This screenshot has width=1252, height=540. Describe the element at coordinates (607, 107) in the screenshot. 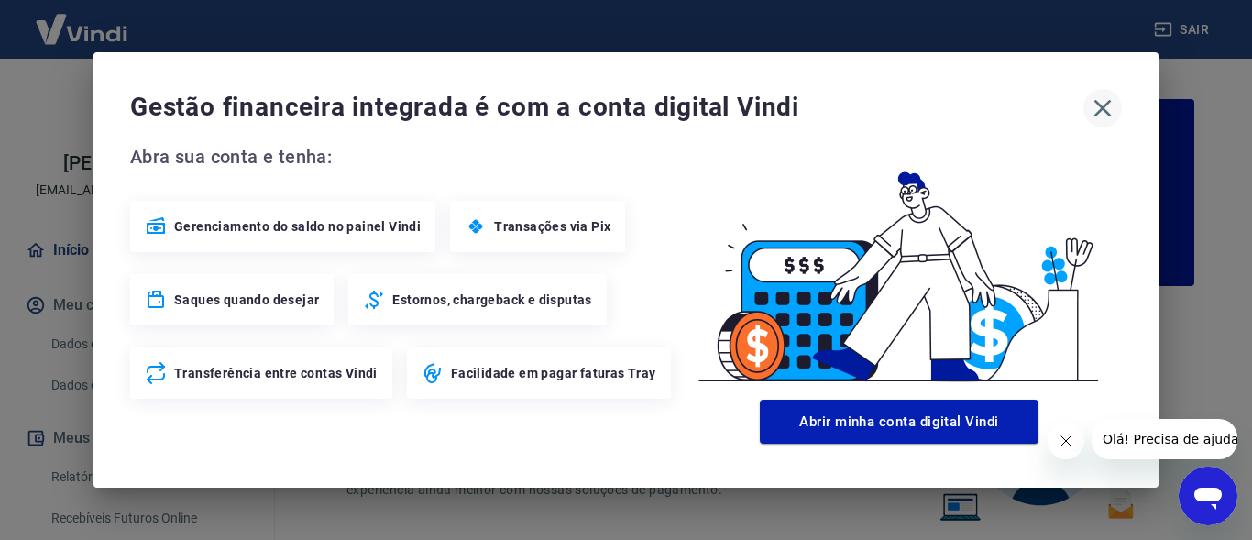

I see `span: Gestão financeira integrada é com a conta digital Vindi` at that location.